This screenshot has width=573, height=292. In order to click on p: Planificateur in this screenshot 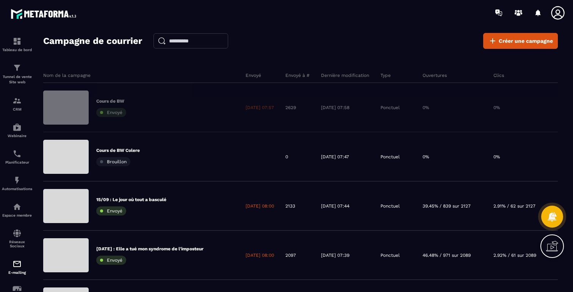, I will do `click(17, 162)`.